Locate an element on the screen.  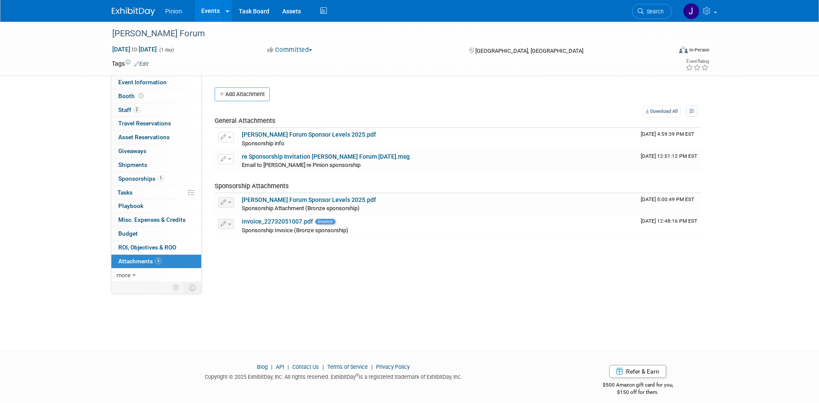
a: Privacy Policy is located at coordinates (393, 366).